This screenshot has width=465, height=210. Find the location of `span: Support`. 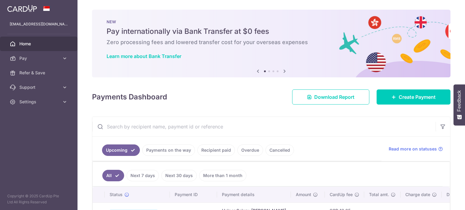

span: Support is located at coordinates (39, 87).